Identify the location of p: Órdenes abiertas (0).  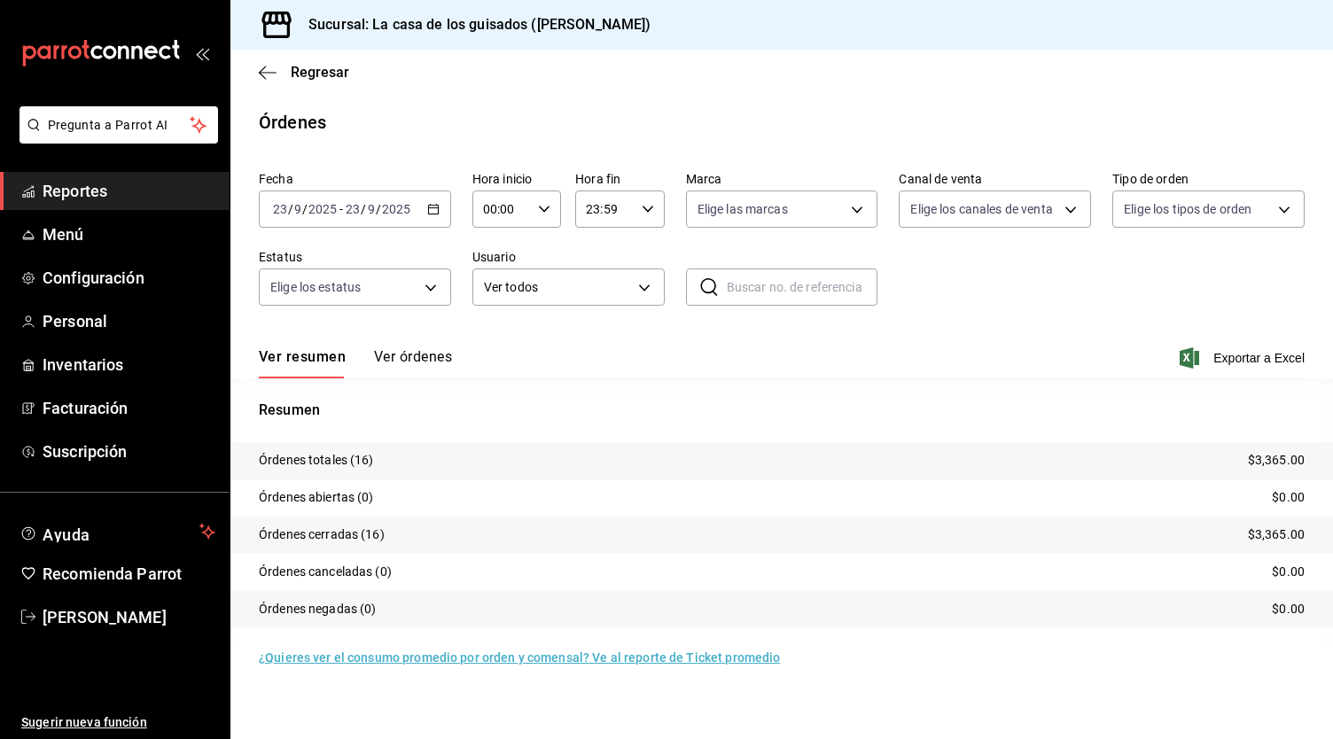
(317, 497).